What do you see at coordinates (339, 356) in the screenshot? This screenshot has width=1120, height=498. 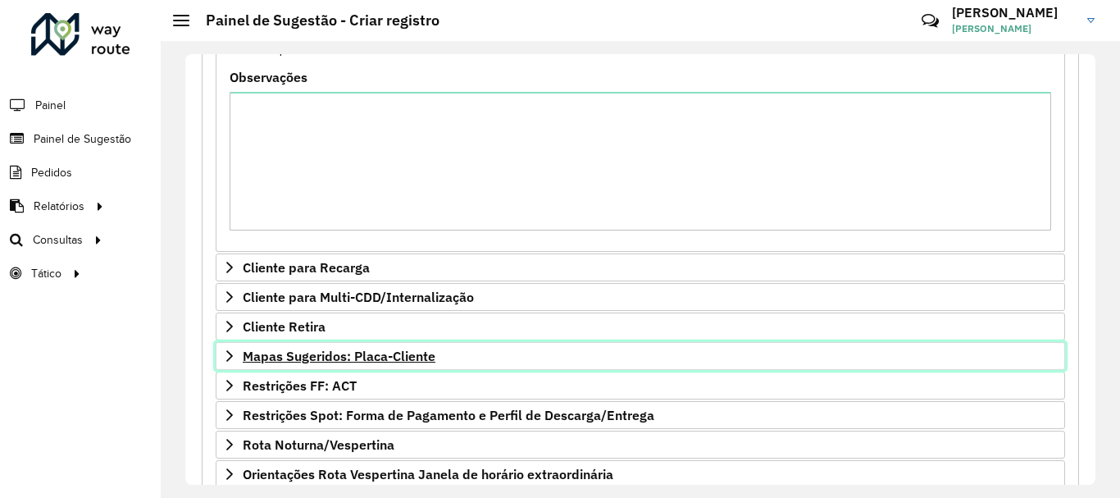 I see `span: Mapas Sugeridos: Placa-Cliente` at bounding box center [339, 356].